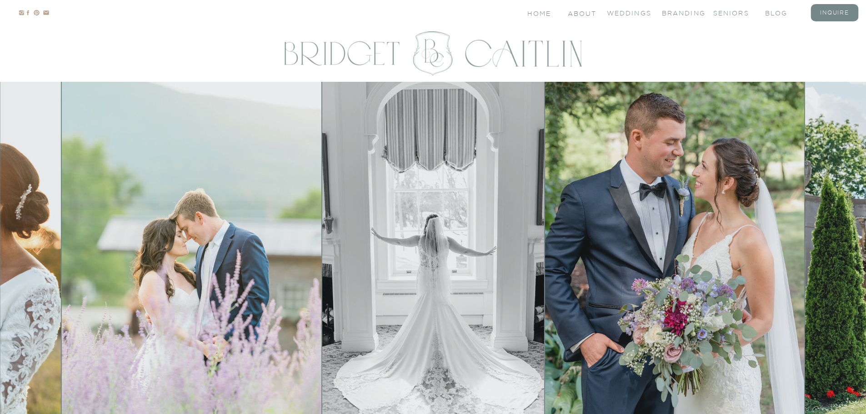 The height and width of the screenshot is (414, 866). I want to click on a: inquire, so click(835, 12).